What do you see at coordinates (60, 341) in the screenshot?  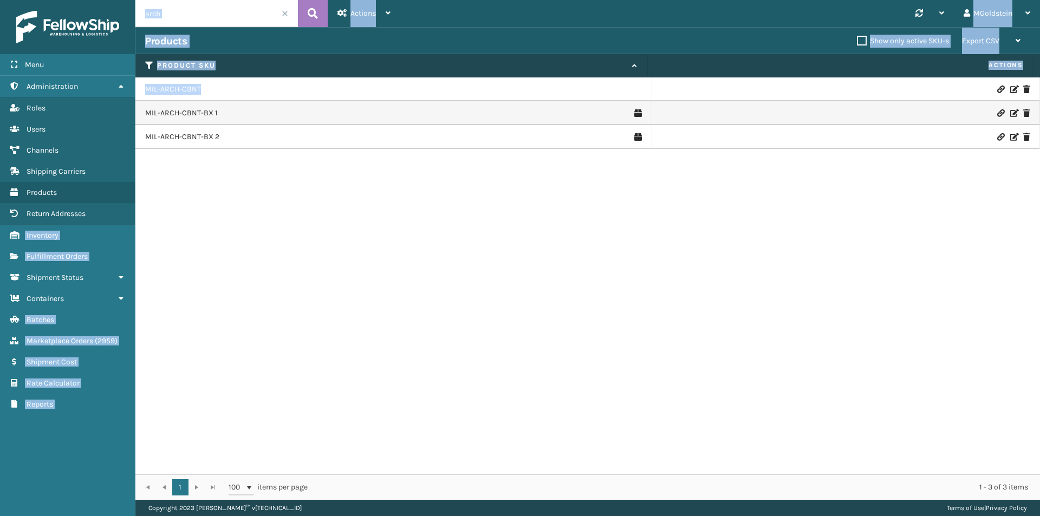 I see `span: Marketplace Orders` at bounding box center [60, 341].